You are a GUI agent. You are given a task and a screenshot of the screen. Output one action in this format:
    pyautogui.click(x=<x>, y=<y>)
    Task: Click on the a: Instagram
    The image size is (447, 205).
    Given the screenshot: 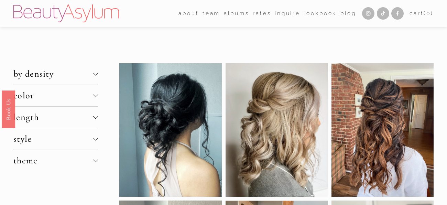 What is the action you would take?
    pyautogui.click(x=369, y=13)
    